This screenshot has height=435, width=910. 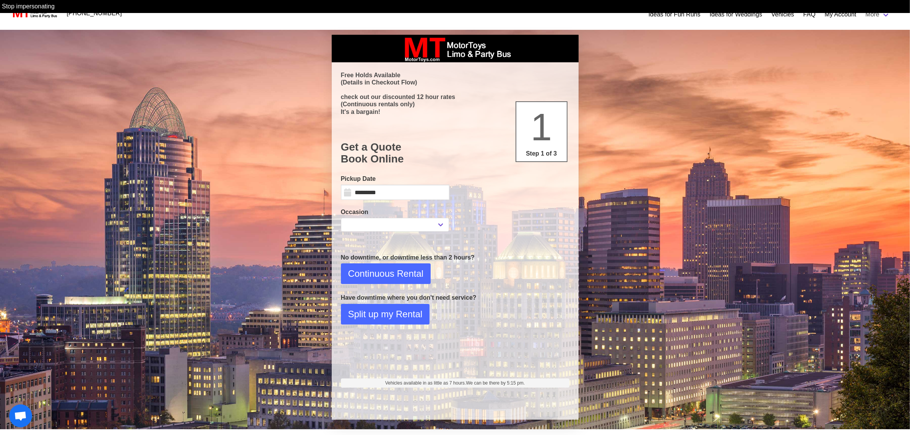 I want to click on label: Occasion, so click(x=395, y=212).